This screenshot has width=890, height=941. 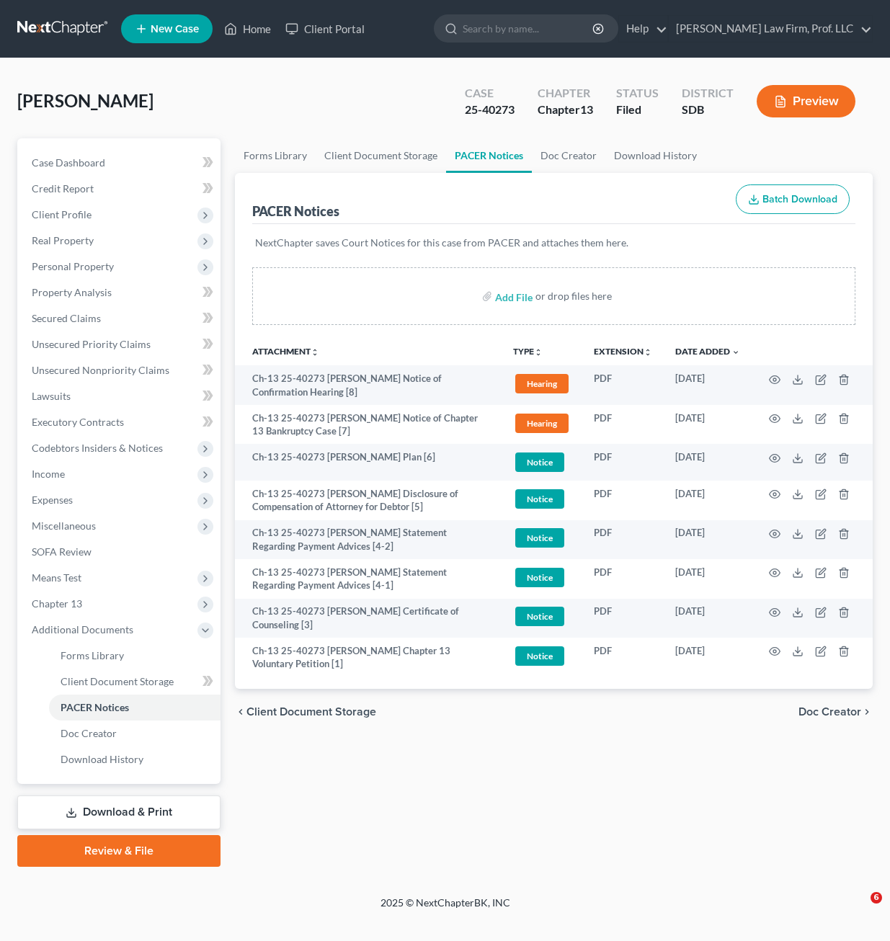 What do you see at coordinates (565, 93) in the screenshot?
I see `div: Chapter` at bounding box center [565, 93].